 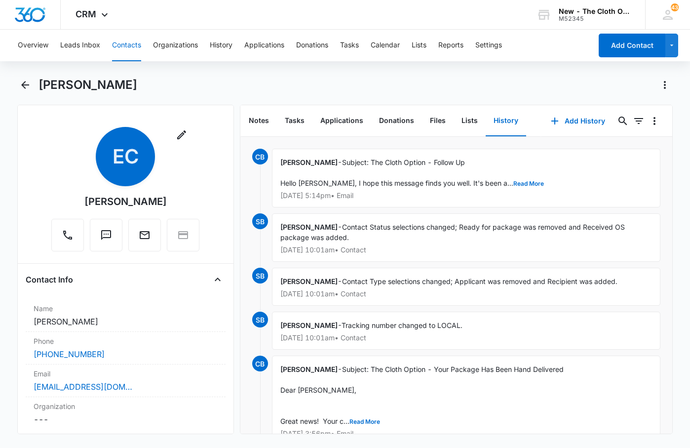 I want to click on button: Contacts, so click(x=126, y=45).